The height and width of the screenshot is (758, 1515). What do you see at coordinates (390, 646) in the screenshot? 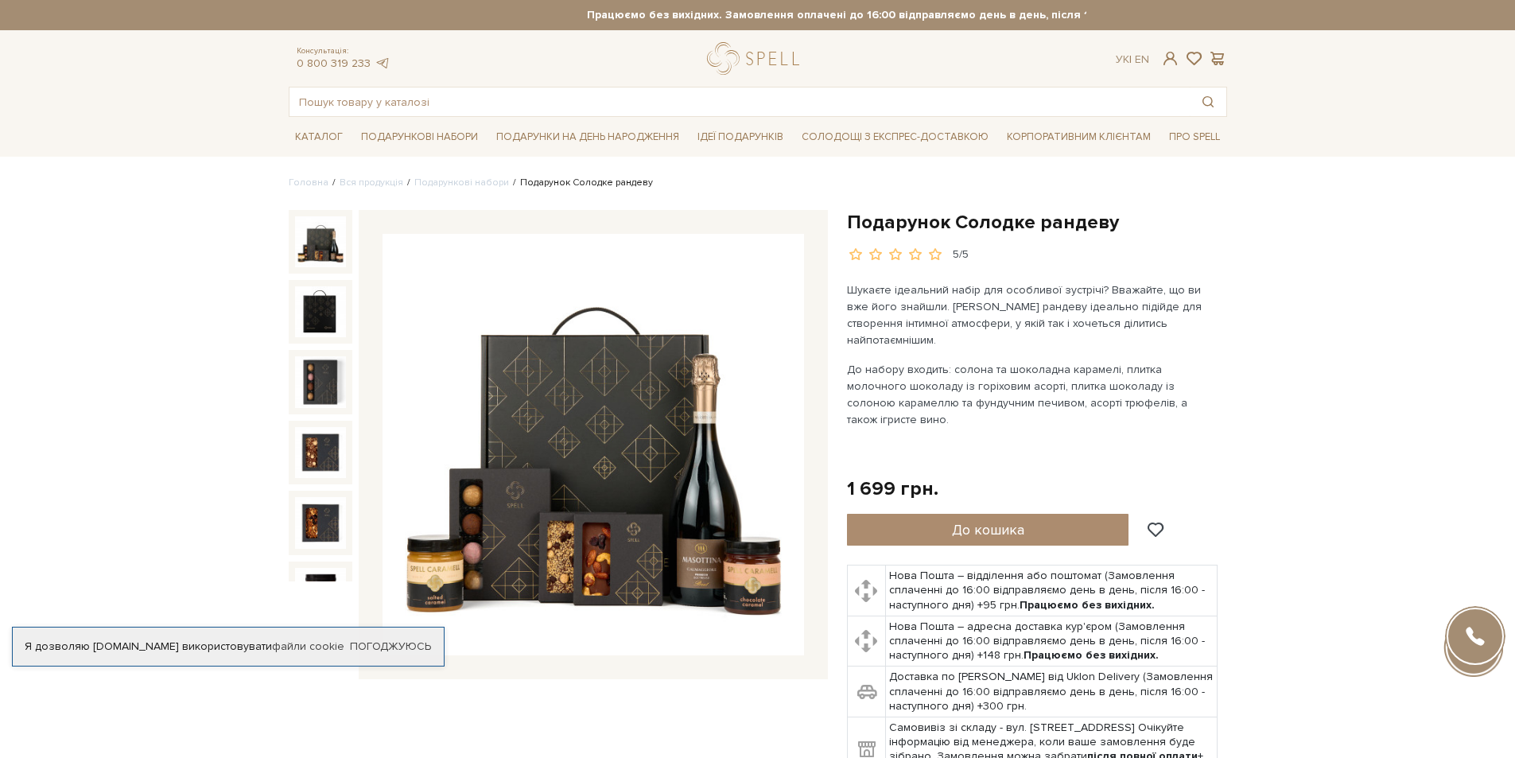
I see `a: Погоджуюсь` at bounding box center [390, 646].